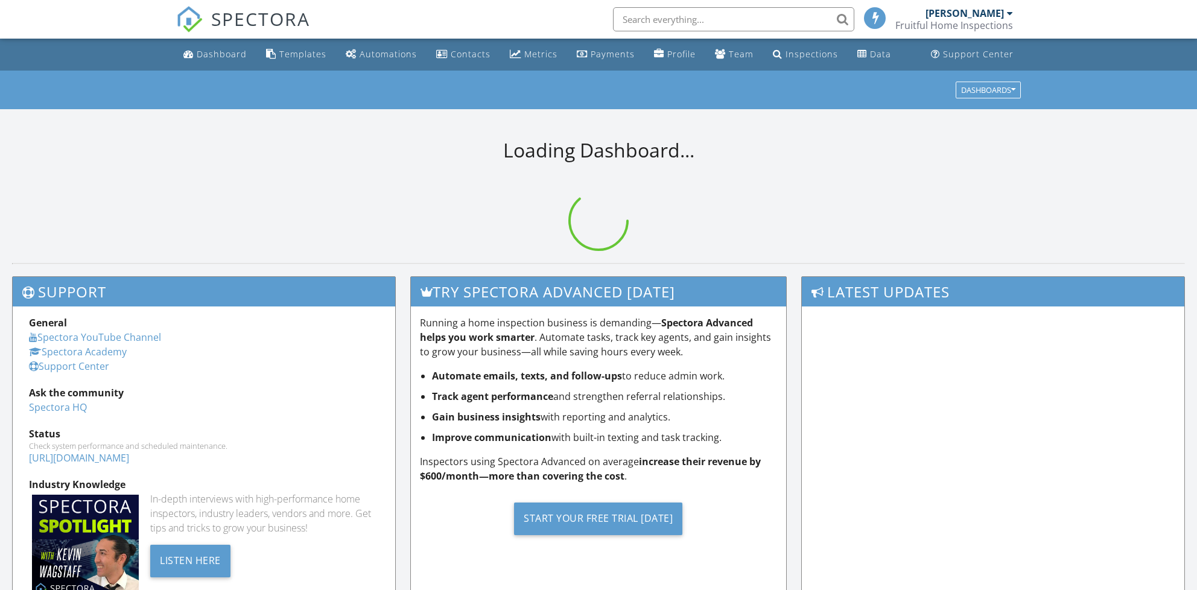  I want to click on li: with reporting and analytics., so click(604, 417).